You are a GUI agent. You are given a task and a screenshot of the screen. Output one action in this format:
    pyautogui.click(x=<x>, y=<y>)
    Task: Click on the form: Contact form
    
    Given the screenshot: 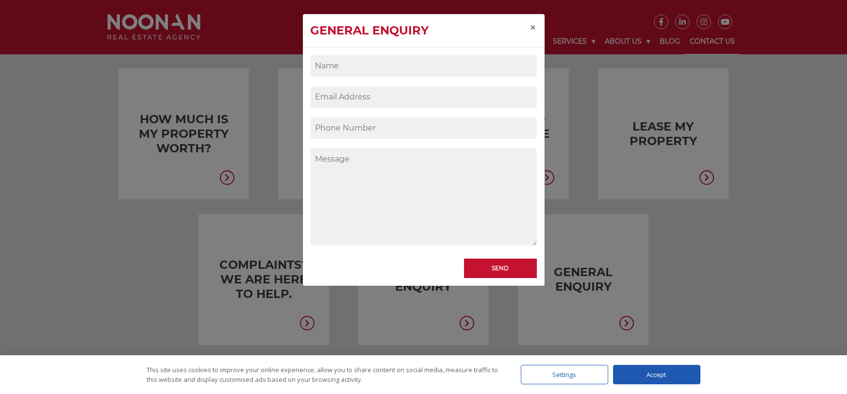 What is the action you would take?
    pyautogui.click(x=424, y=165)
    